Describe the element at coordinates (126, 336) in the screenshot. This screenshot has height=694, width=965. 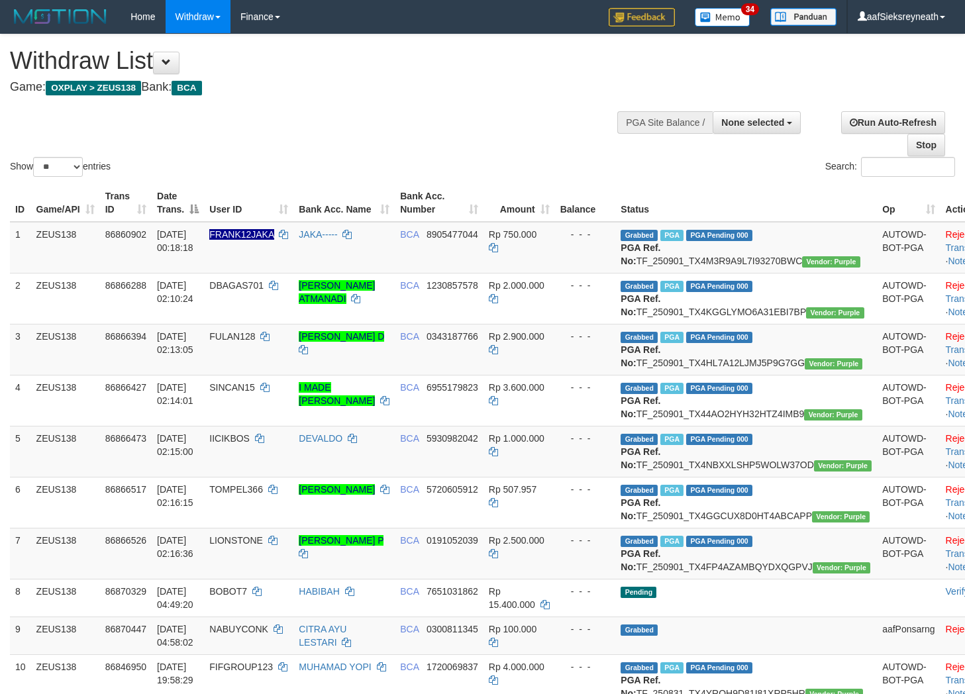
I see `span: 86866394` at that location.